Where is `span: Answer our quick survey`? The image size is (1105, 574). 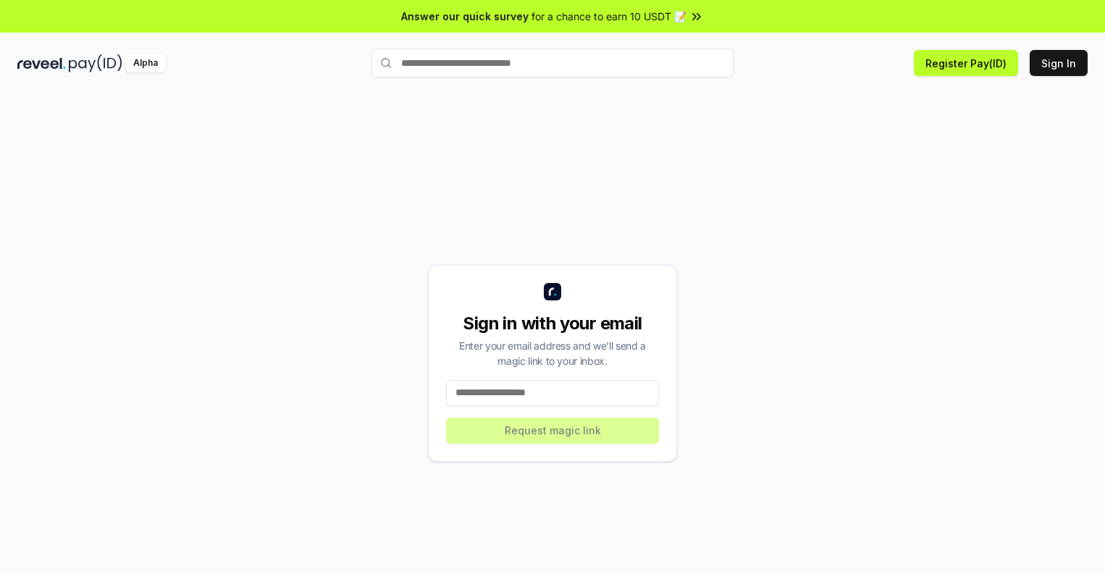
span: Answer our quick survey is located at coordinates (465, 16).